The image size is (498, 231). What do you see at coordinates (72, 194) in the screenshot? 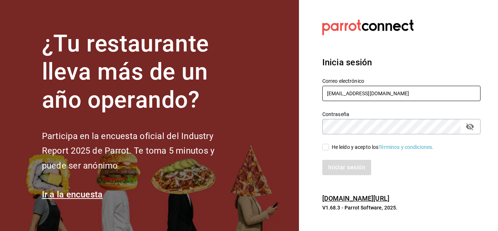
I see `a: Ir a la encuesta` at bounding box center [72, 194].